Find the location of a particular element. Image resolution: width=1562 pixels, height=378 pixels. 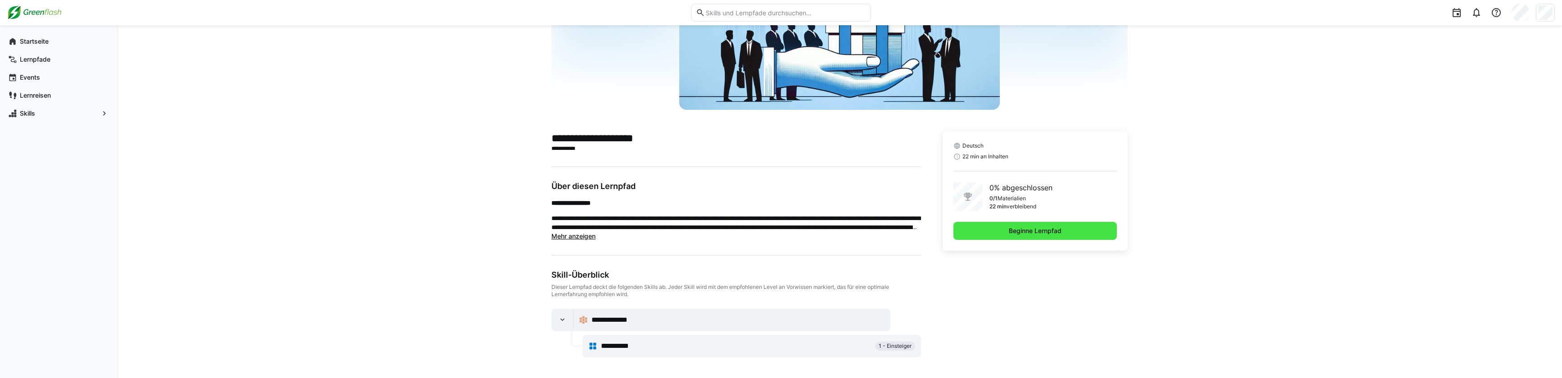

p: 0% abgeschlossen is located at coordinates (1021, 188).